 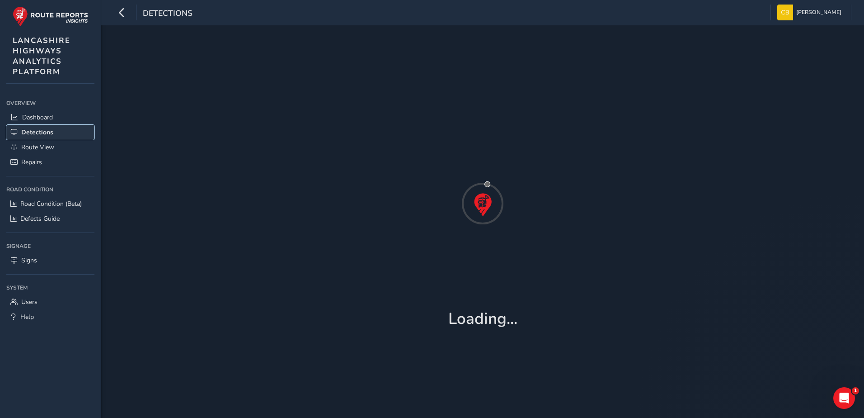 I want to click on div: Road Condition, so click(x=50, y=189).